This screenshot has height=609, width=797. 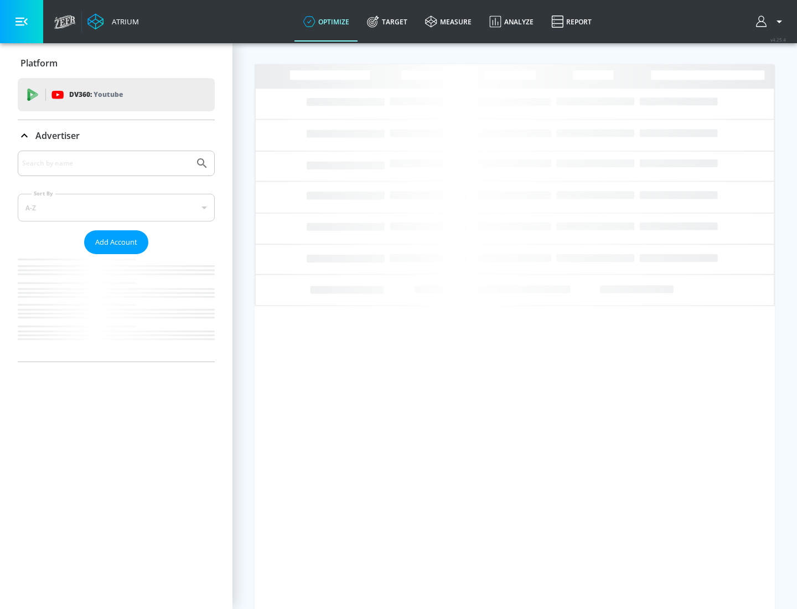 What do you see at coordinates (116, 207) in the screenshot?
I see `div: A-Z` at bounding box center [116, 207].